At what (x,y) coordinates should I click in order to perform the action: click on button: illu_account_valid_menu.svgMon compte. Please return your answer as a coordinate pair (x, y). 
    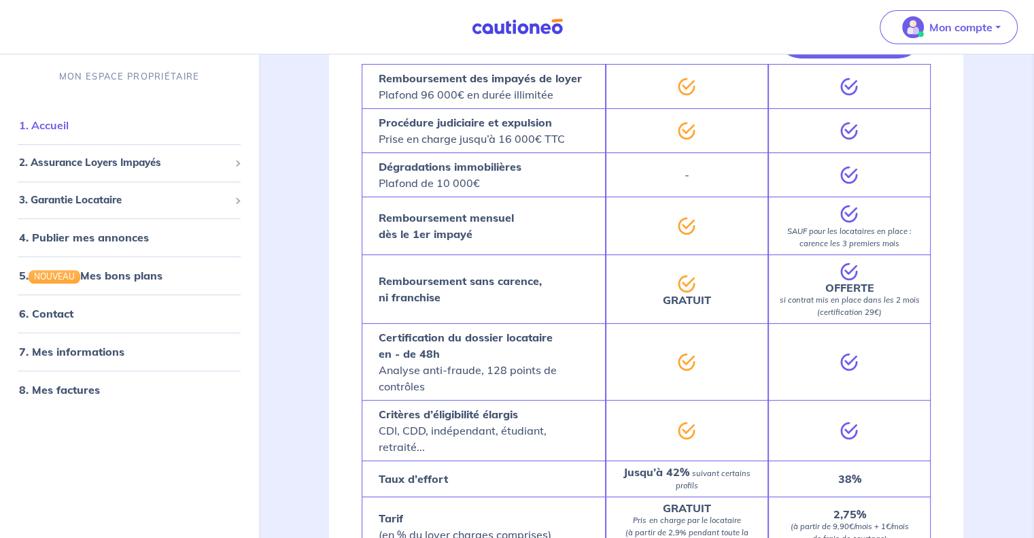
    Looking at the image, I should click on (948, 27).